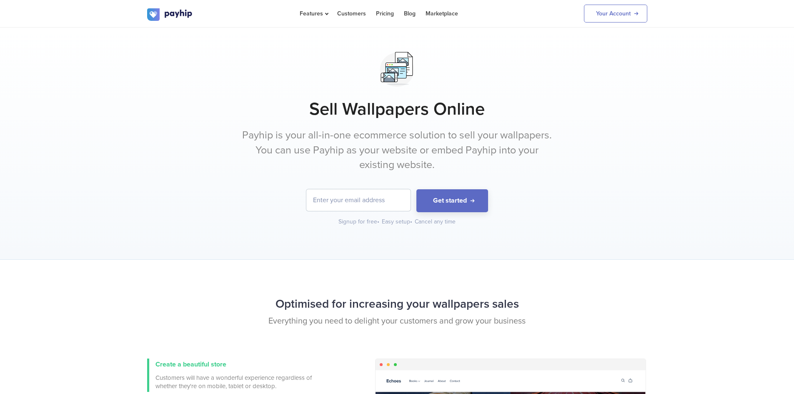  Describe the element at coordinates (191, 364) in the screenshot. I see `span: Create a beautiful store` at that location.